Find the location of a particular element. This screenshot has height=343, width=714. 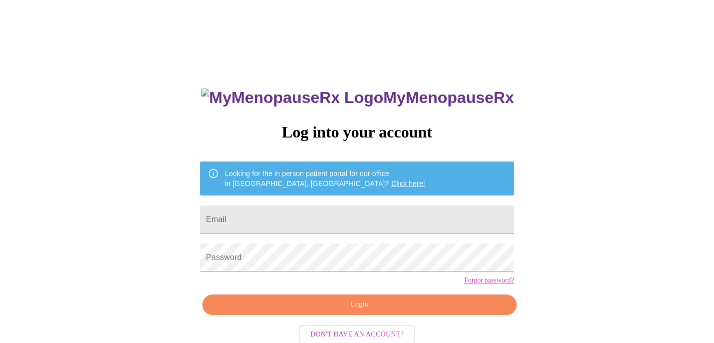

img: MyMenopauseRx Logo is located at coordinates (292, 97).